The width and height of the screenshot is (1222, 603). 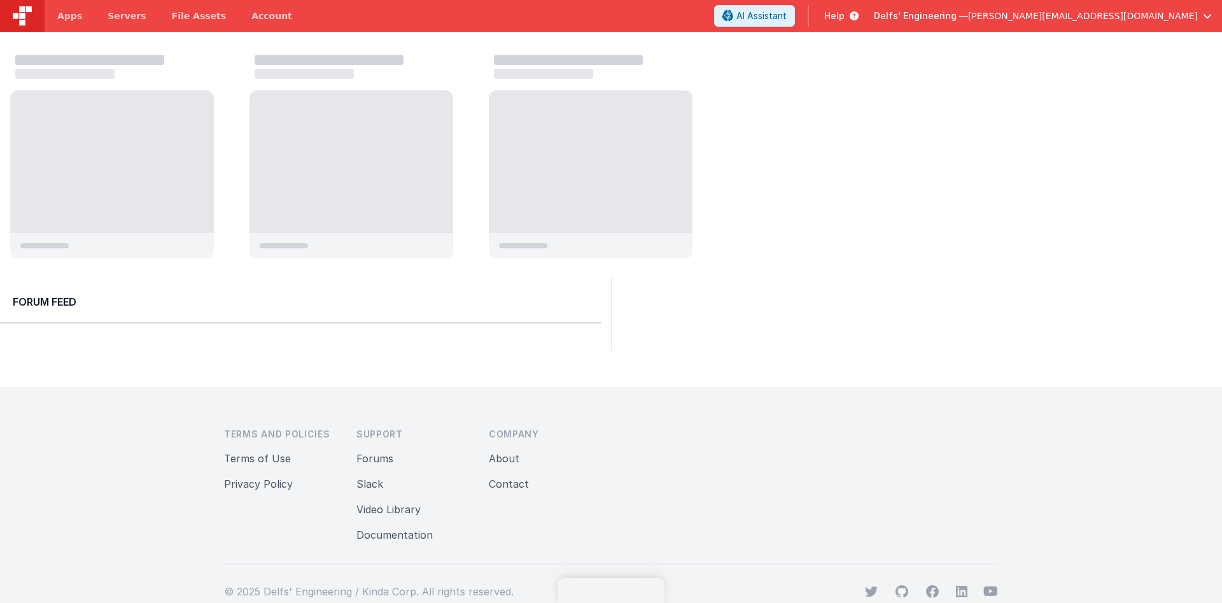 What do you see at coordinates (257, 458) in the screenshot?
I see `a: Terms of Use` at bounding box center [257, 458].